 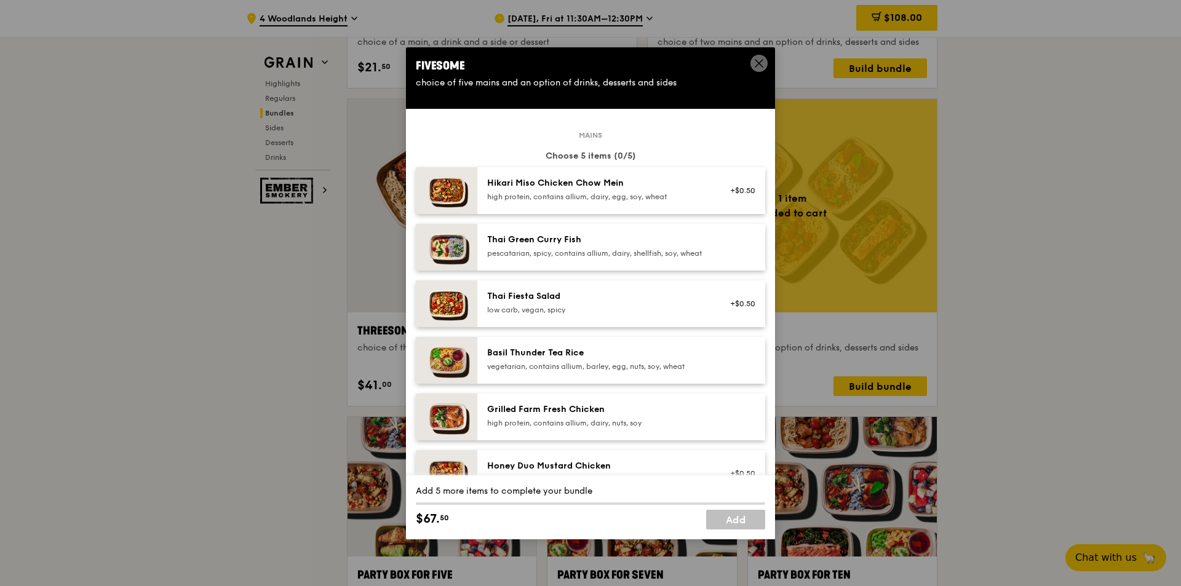 I want to click on img: daily_normal_HORZ-Thai-Green-Curry-Fish.jpg, so click(x=446, y=247).